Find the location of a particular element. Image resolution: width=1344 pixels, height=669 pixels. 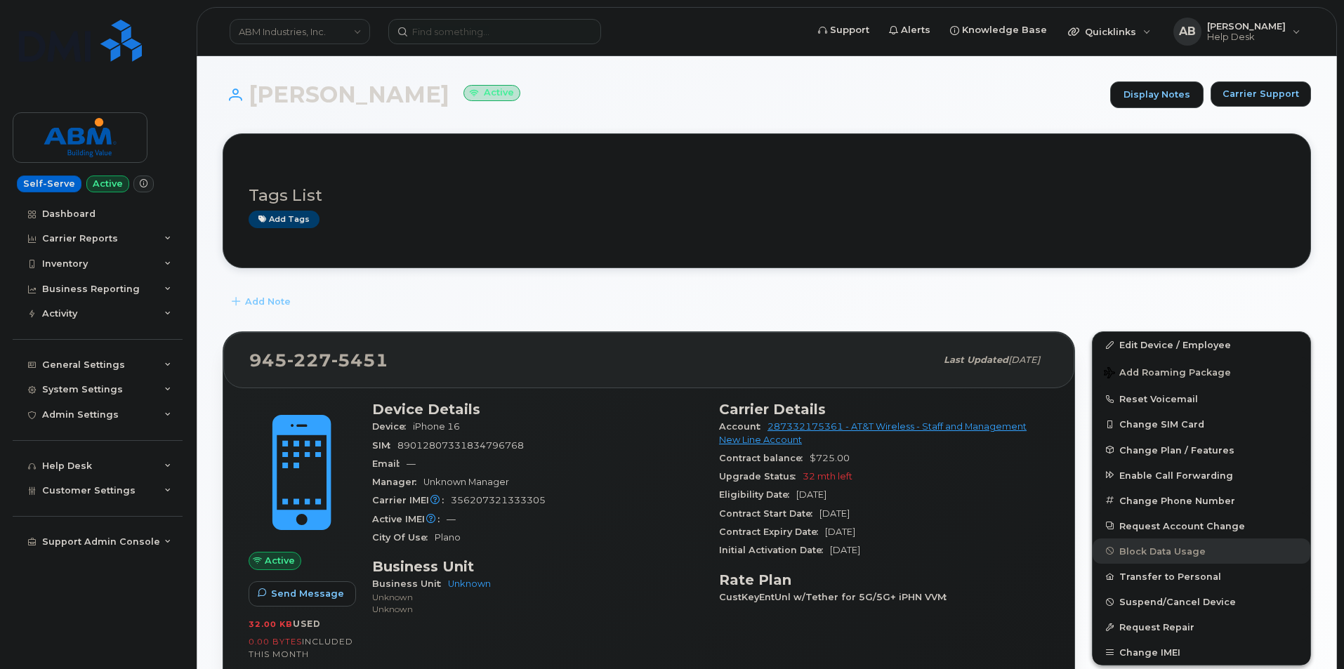

button: Request Repair is located at coordinates (1202, 627).